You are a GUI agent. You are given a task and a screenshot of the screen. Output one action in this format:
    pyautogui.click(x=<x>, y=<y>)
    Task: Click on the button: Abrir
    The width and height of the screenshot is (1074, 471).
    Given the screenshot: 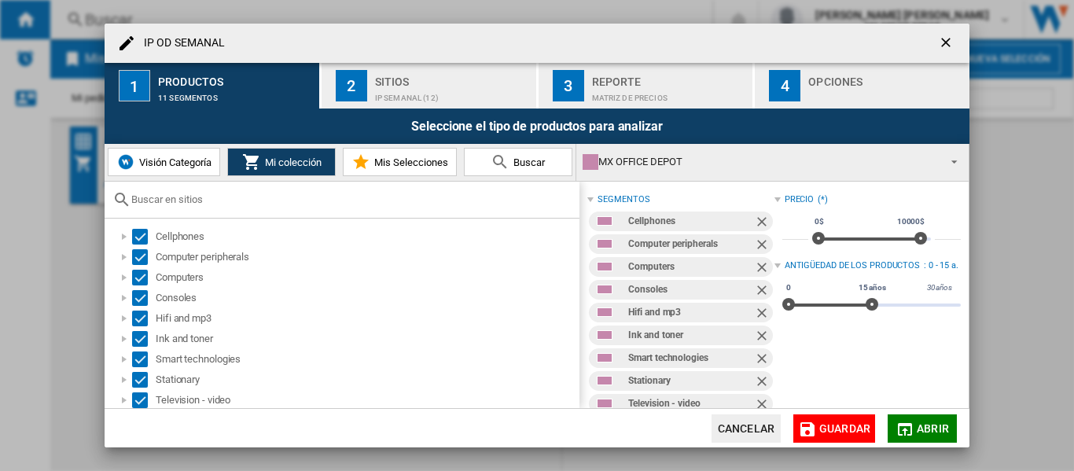 What is the action you would take?
    pyautogui.click(x=922, y=428)
    